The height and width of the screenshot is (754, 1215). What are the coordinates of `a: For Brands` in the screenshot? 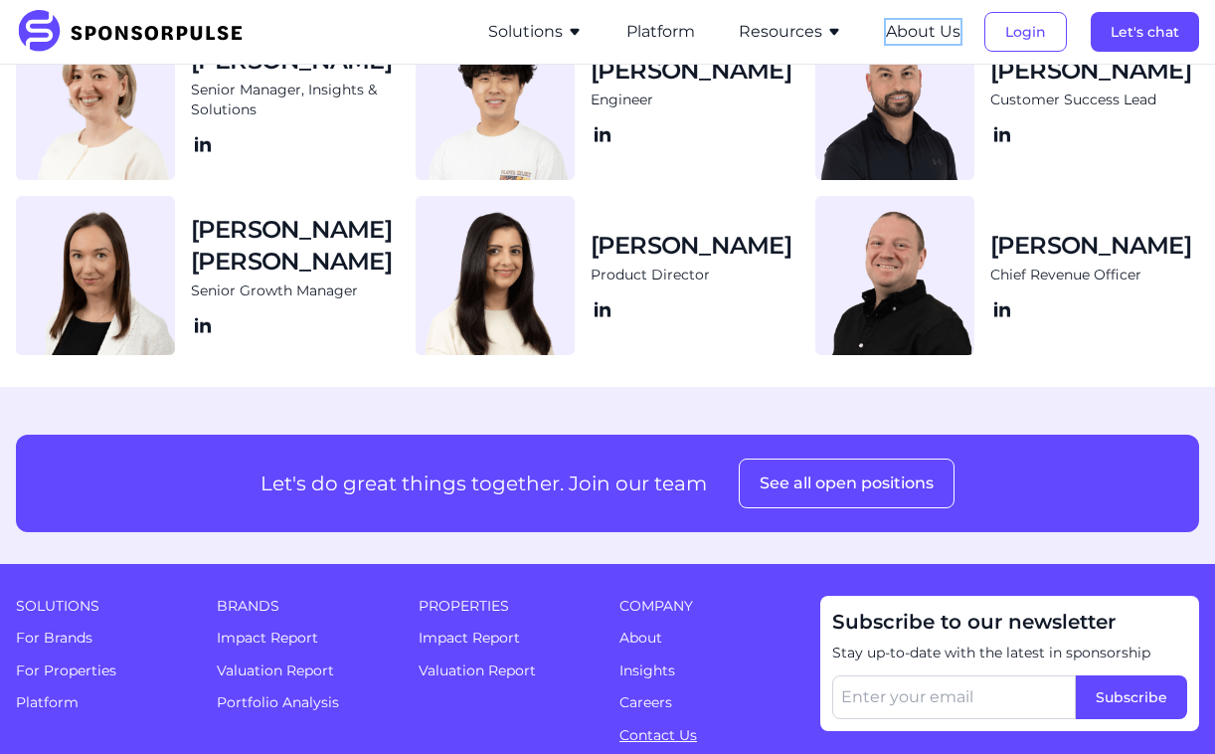 It's located at (54, 637).